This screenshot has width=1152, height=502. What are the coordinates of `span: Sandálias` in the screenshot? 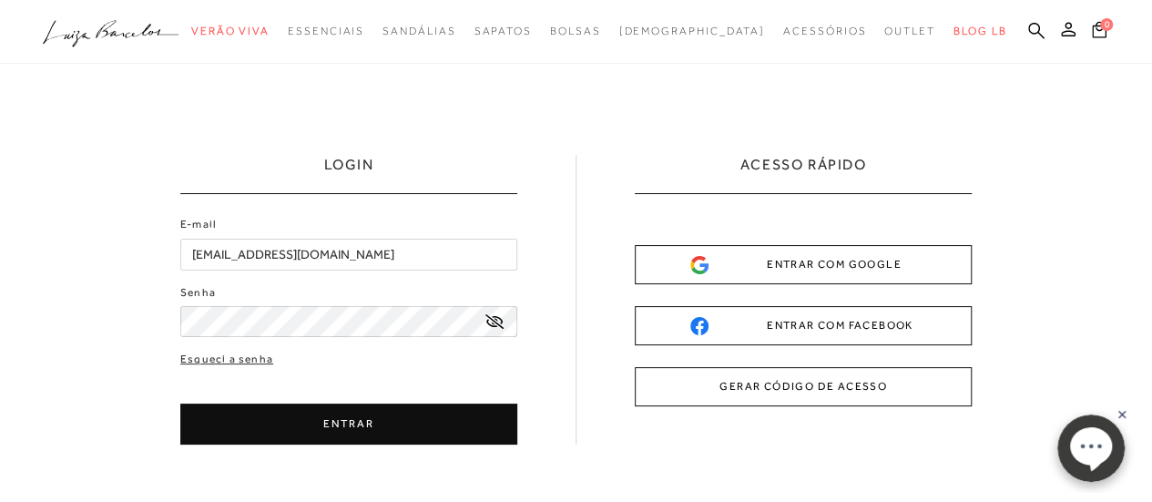 It's located at (419, 31).